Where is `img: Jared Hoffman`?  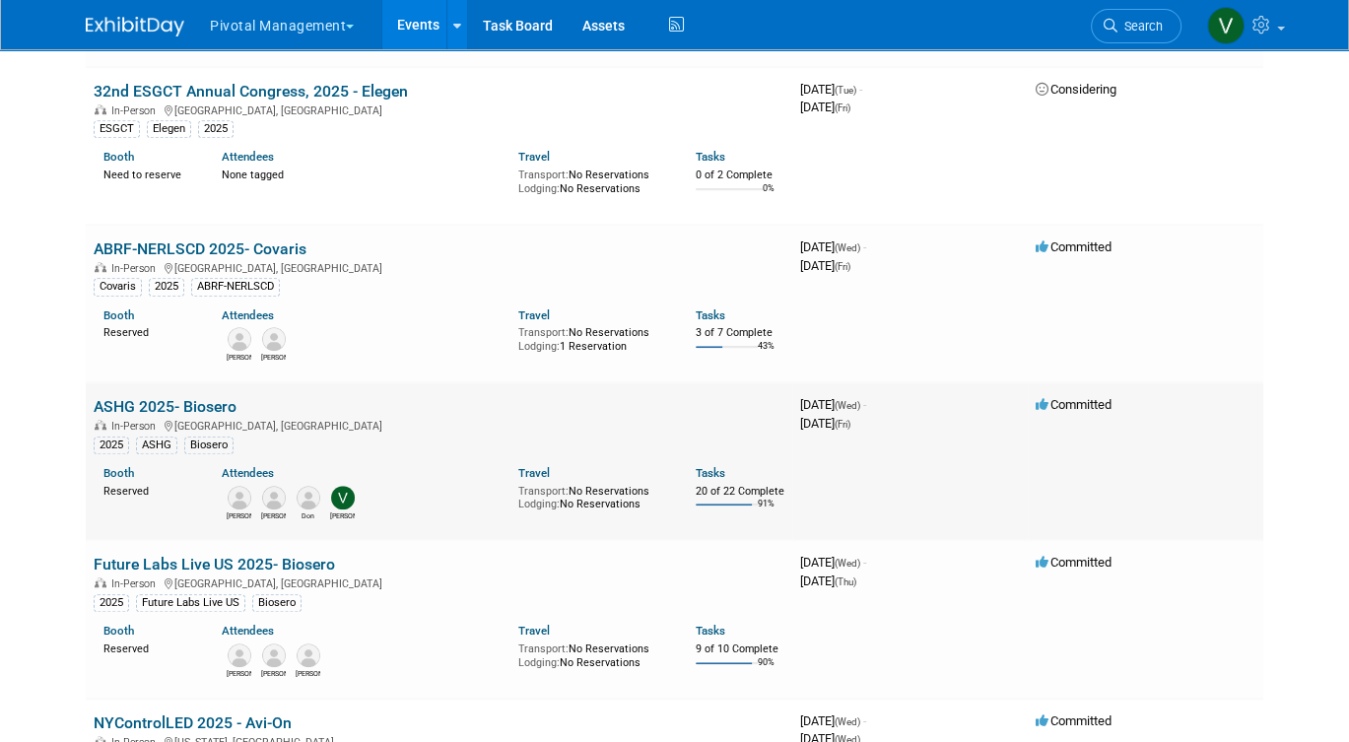
img: Jared Hoffman is located at coordinates (274, 339).